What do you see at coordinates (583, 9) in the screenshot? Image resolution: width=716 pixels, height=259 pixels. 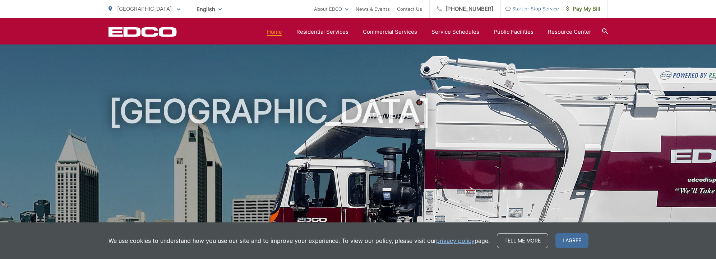 I see `span: Pay My Bill` at bounding box center [583, 9].